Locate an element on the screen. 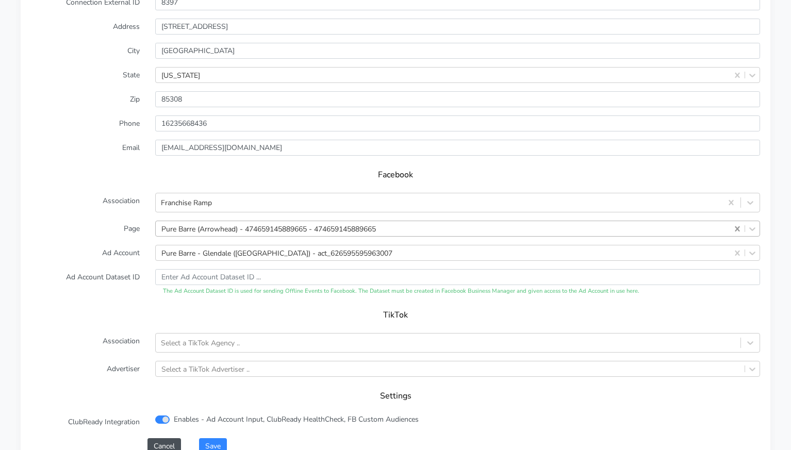 Image resolution: width=791 pixels, height=450 pixels. label: Ad Account Dataset ID is located at coordinates (85, 283).